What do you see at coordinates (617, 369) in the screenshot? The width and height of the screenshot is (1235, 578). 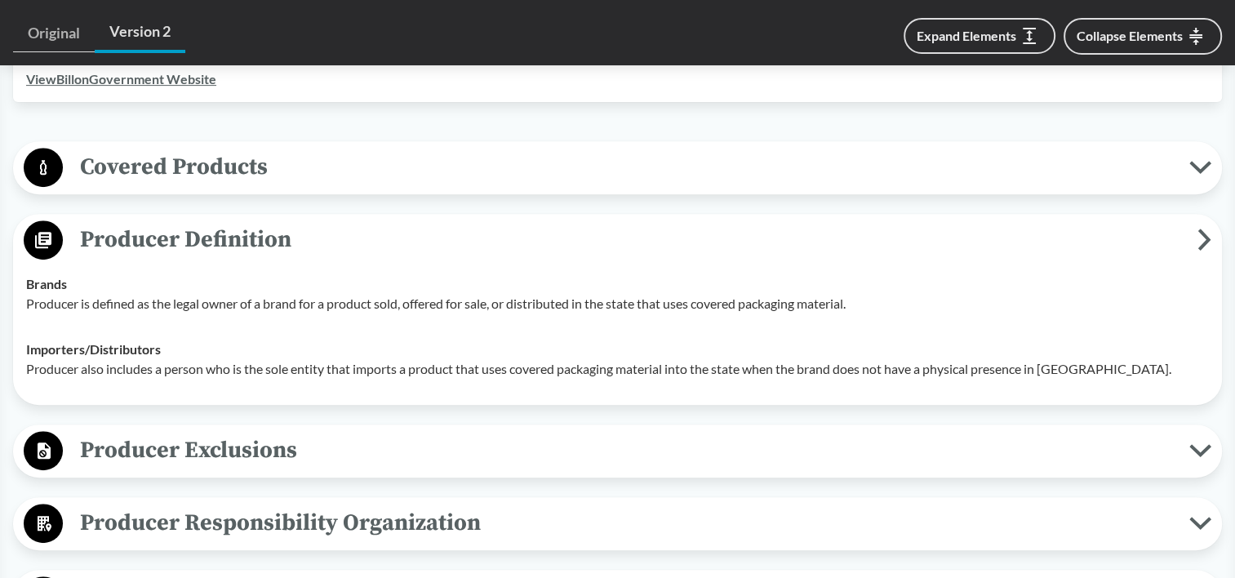 I see `p: Producer also includes a person who is the sole entity that imports a product that uses covered p...` at bounding box center [617, 369].